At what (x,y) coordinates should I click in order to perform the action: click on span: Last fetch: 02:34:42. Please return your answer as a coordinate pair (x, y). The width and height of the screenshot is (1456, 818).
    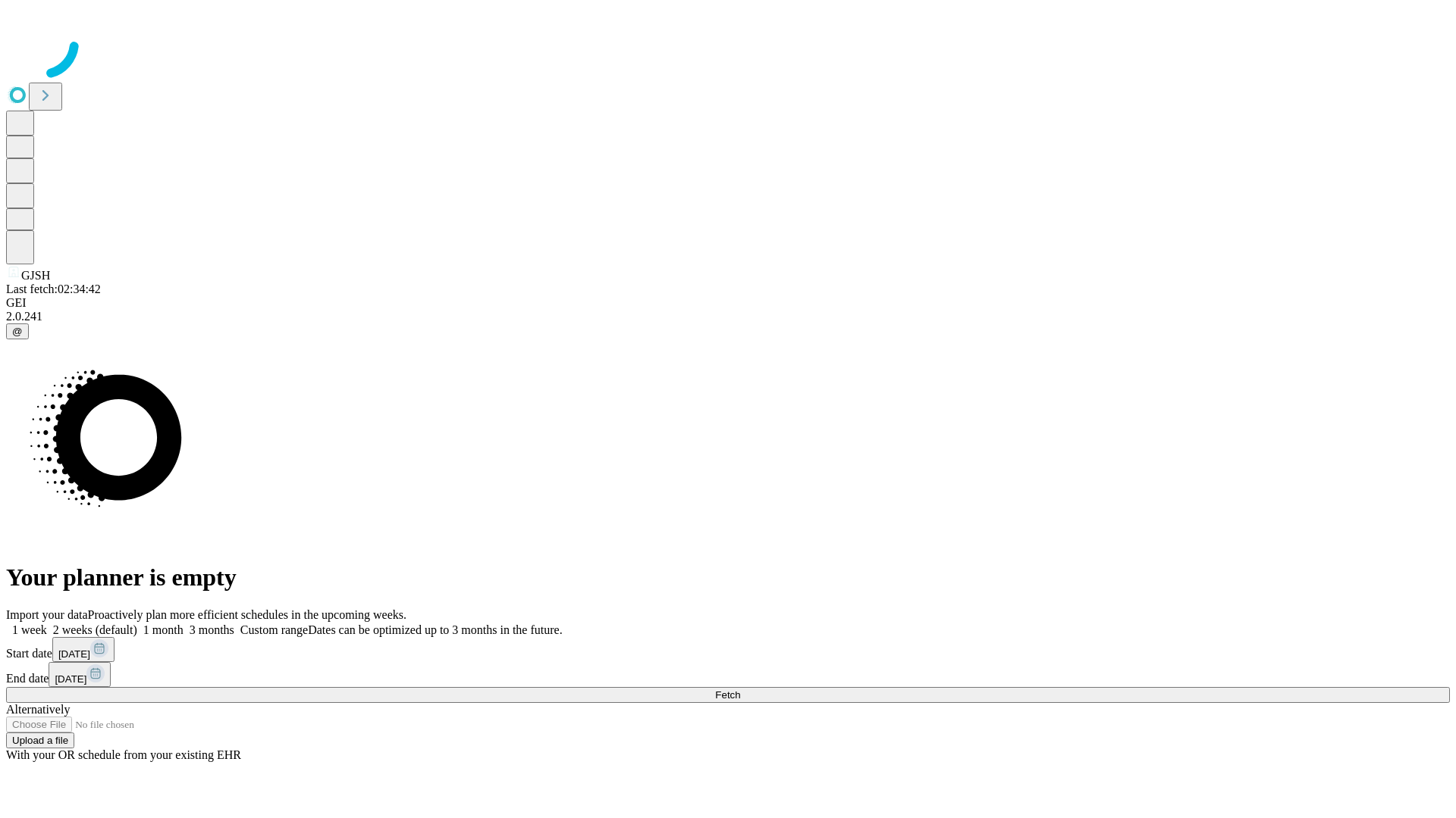
    Looking at the image, I should click on (53, 288).